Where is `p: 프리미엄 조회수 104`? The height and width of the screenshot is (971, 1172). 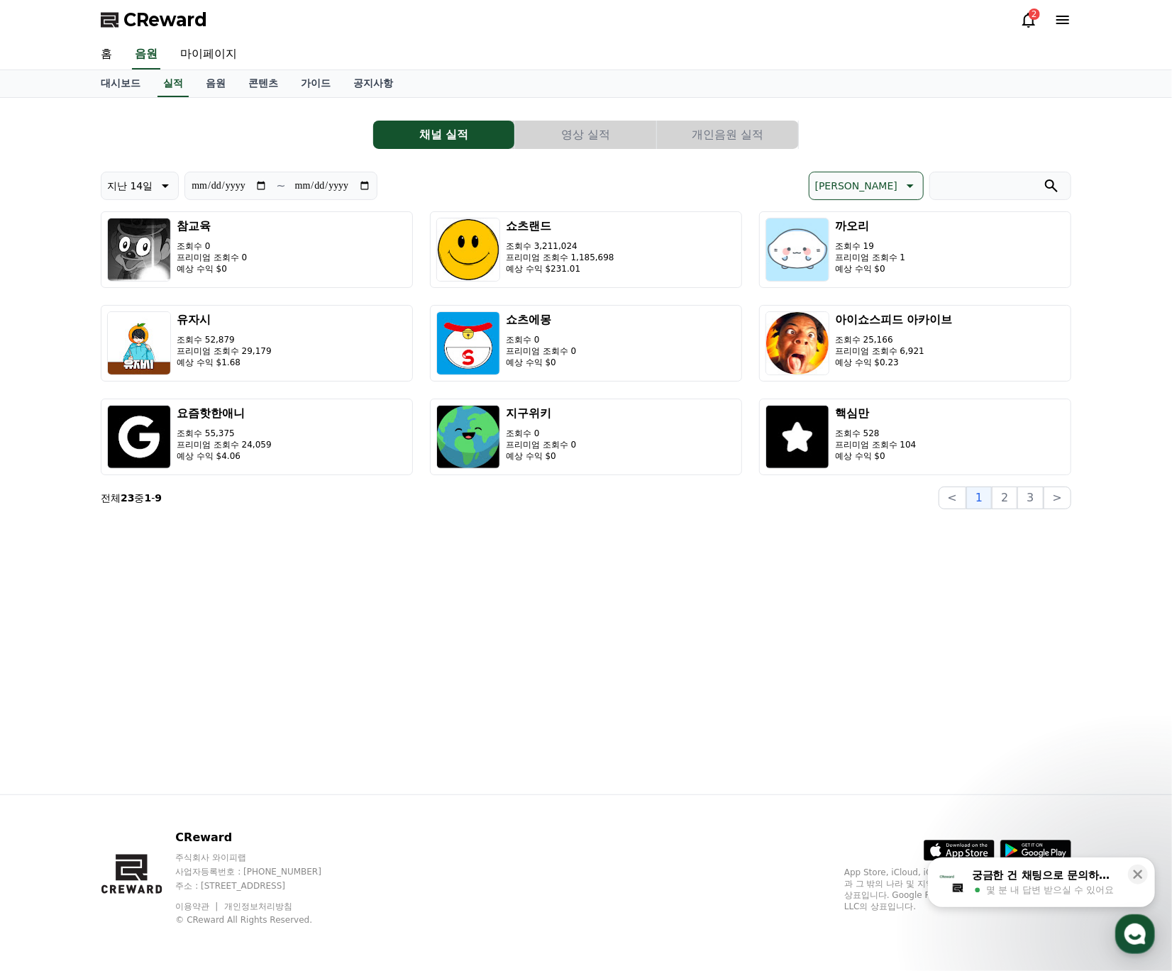 p: 프리미엄 조회수 104 is located at coordinates (875, 445).